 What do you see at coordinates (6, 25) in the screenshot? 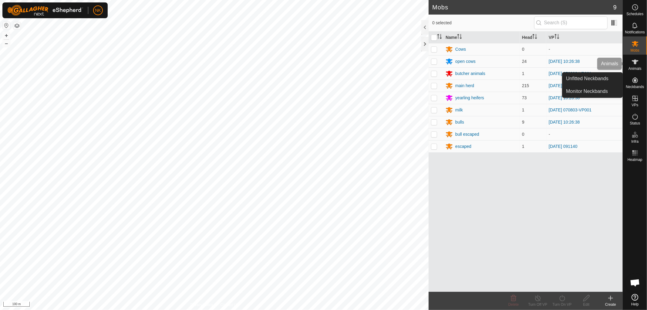
I see `button: Reset Map` at bounding box center [6, 25].